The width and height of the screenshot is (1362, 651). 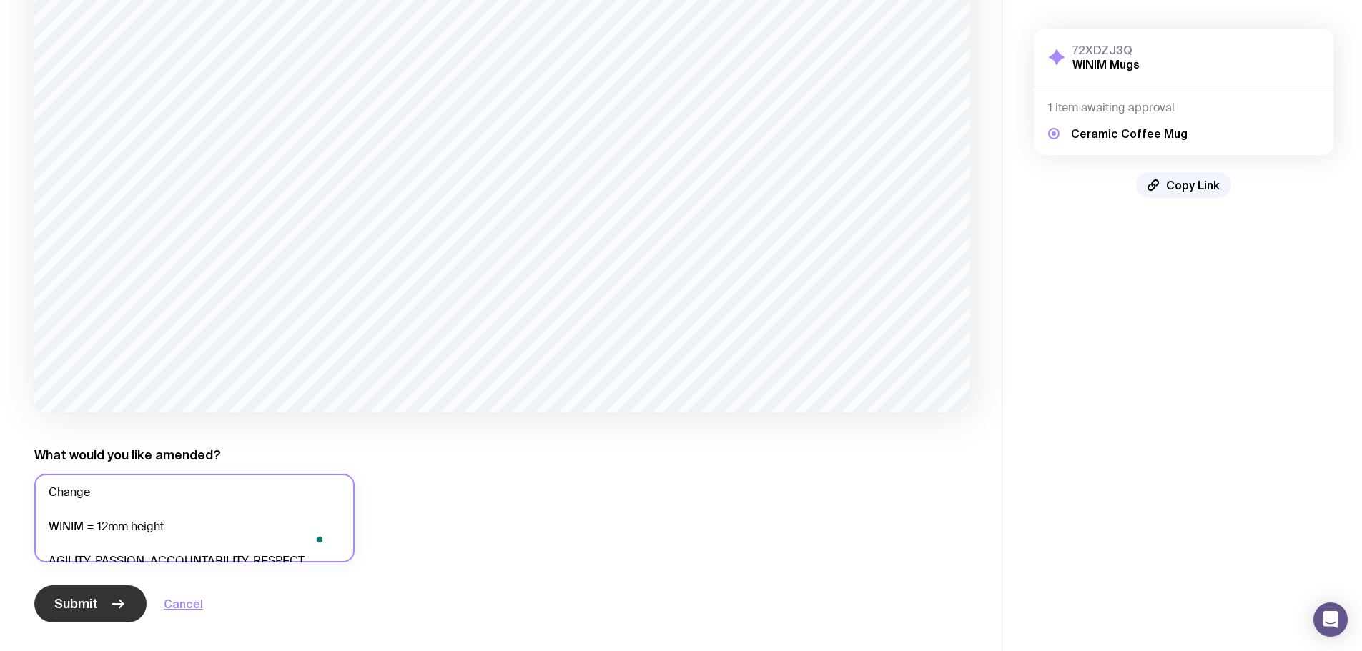 What do you see at coordinates (1331, 620) in the screenshot?
I see `div: Open Intercom Messenger` at bounding box center [1331, 620].